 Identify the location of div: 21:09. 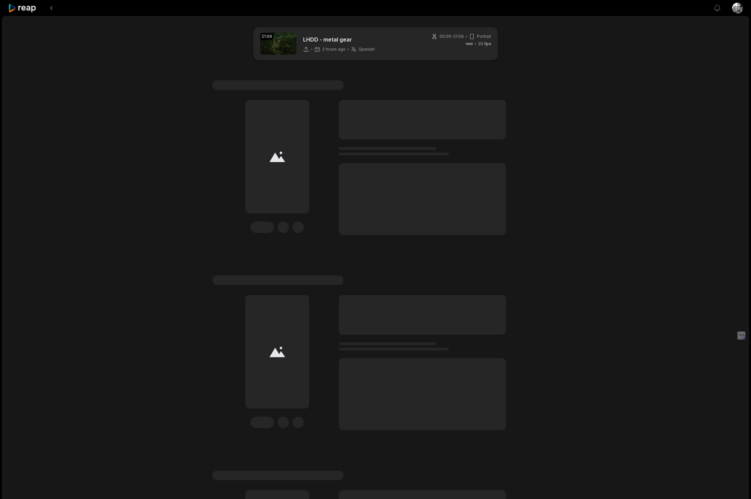
(267, 36).